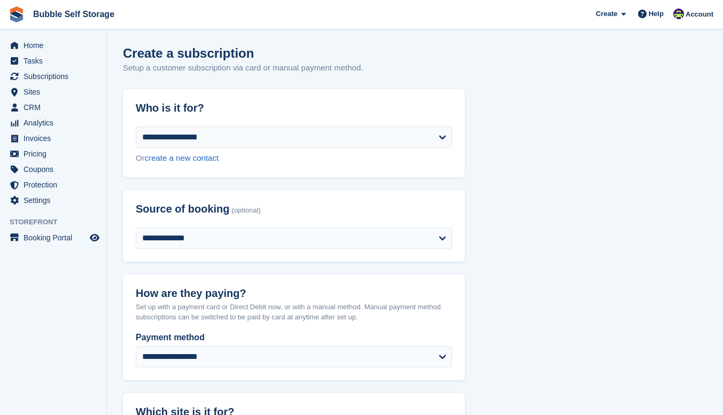  Describe the element at coordinates (56, 123) in the screenshot. I see `span: Analytics` at that location.